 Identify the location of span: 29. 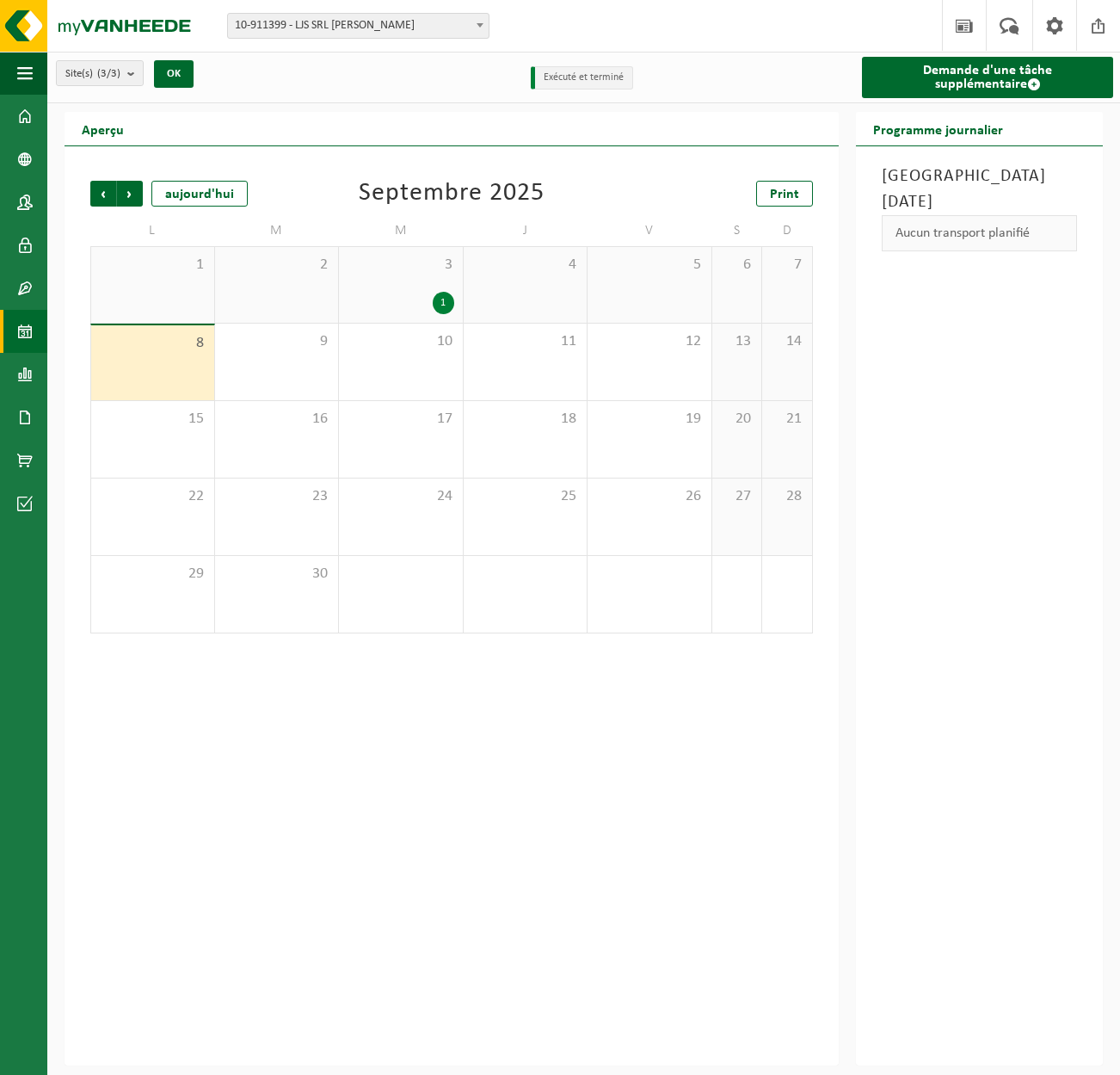
(152, 574).